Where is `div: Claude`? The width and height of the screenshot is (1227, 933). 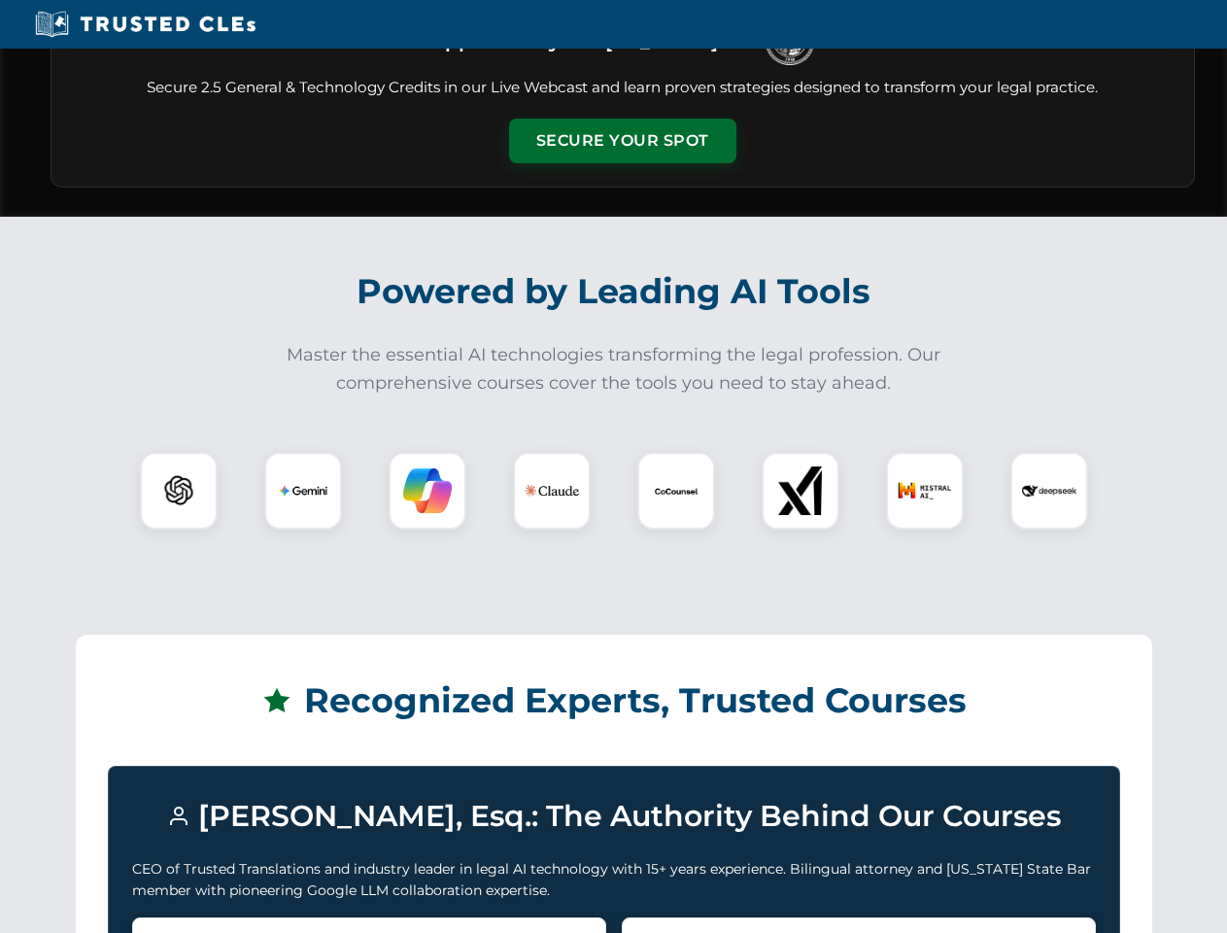 div: Claude is located at coordinates (552, 491).